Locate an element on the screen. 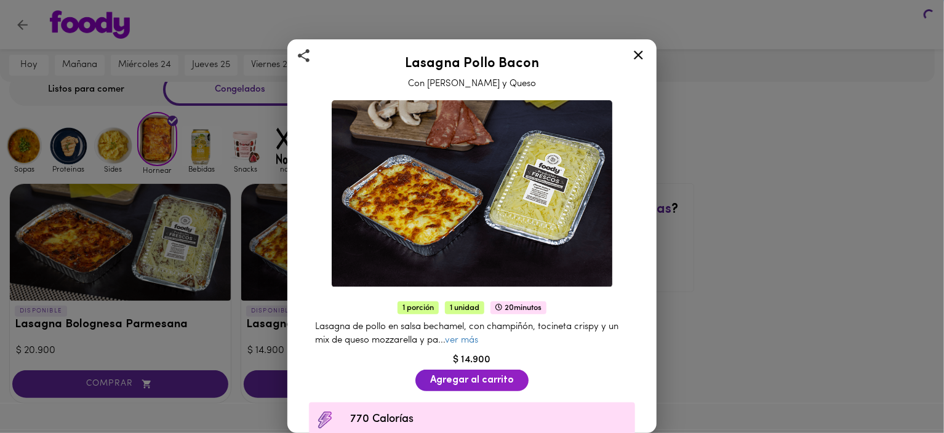 The image size is (944, 433). img: Lasagna Pollo Bacon is located at coordinates (472, 194).